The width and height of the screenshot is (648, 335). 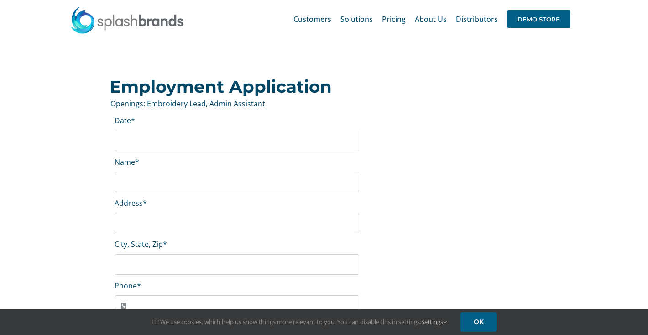 What do you see at coordinates (312, 19) in the screenshot?
I see `a: Customers` at bounding box center [312, 19].